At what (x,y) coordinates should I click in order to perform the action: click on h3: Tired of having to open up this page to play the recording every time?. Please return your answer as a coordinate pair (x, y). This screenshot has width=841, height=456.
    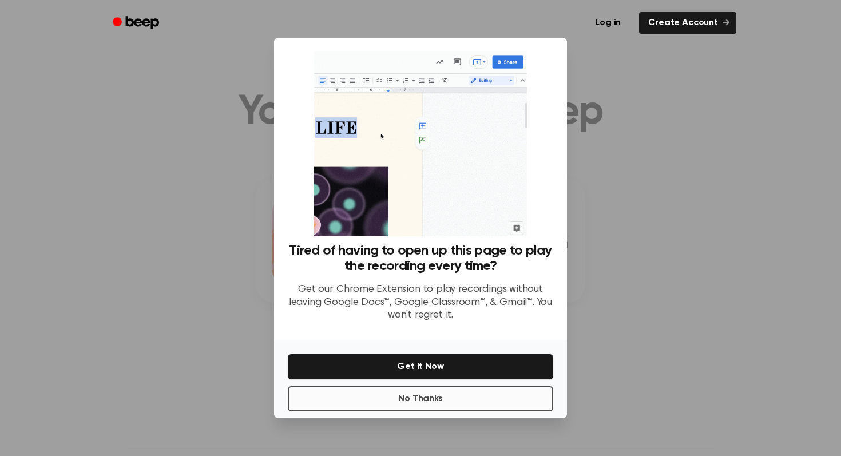
    Looking at the image, I should click on (421, 259).